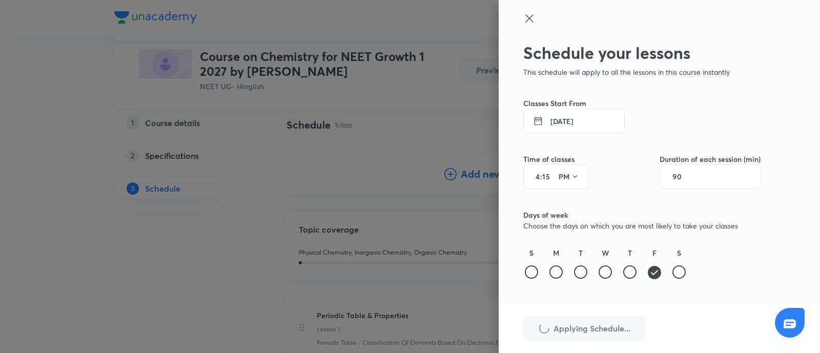 This screenshot has width=820, height=353. Describe the element at coordinates (556, 253) in the screenshot. I see `h6: M` at that location.